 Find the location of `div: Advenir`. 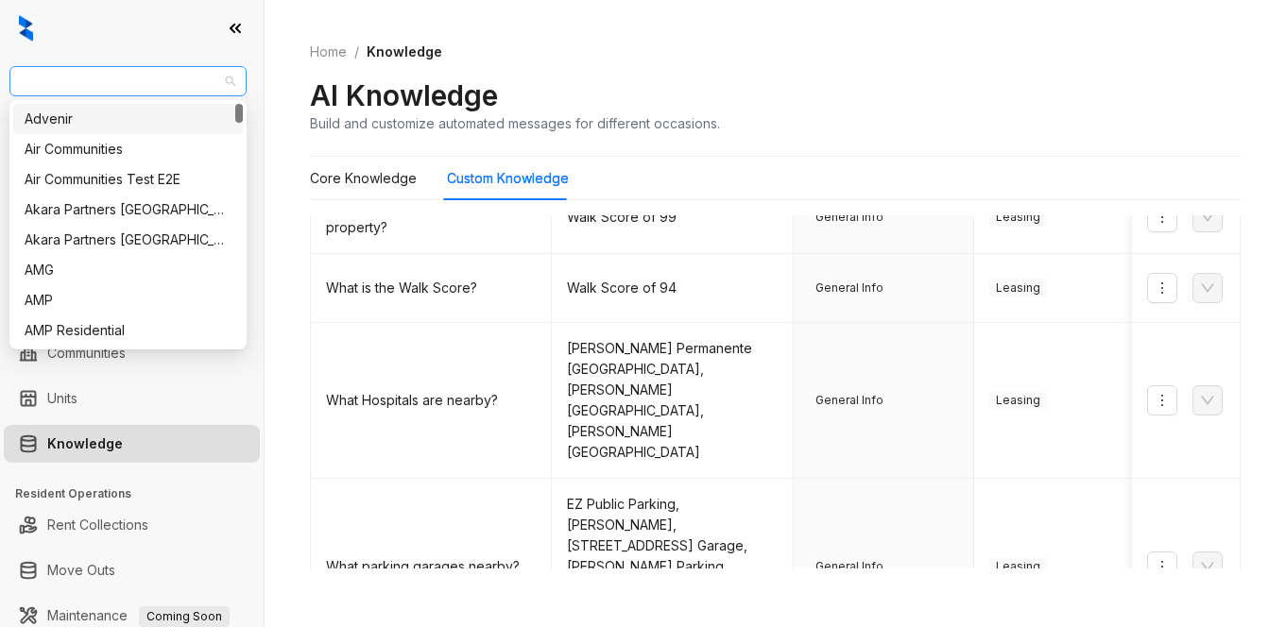

div: Advenir is located at coordinates (128, 119).